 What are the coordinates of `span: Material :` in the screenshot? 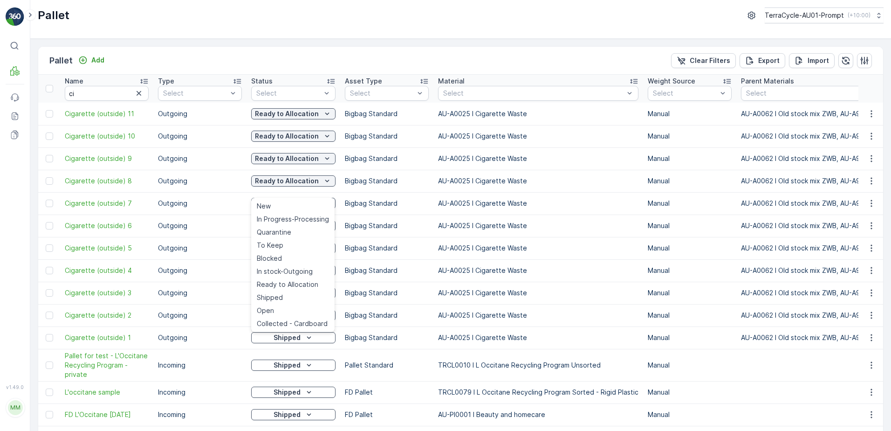 It's located at (24, 234).